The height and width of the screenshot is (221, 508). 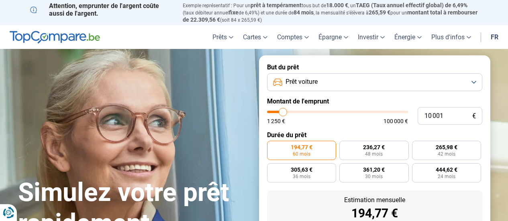 What do you see at coordinates (374, 170) in the screenshot?
I see `span: 361,20 €` at bounding box center [374, 170].